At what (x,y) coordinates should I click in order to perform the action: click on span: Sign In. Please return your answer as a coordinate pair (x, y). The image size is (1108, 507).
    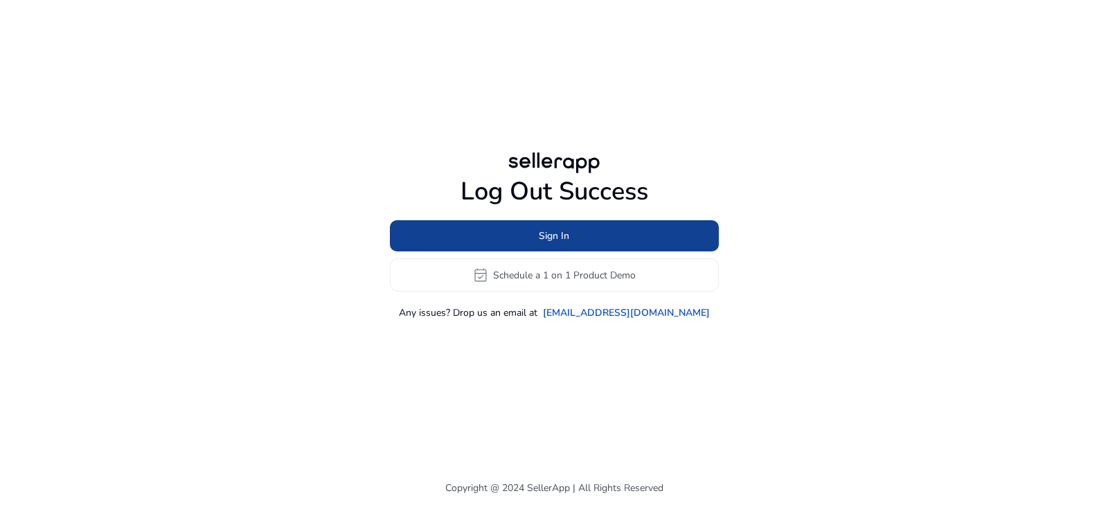
    Looking at the image, I should click on (554, 235).